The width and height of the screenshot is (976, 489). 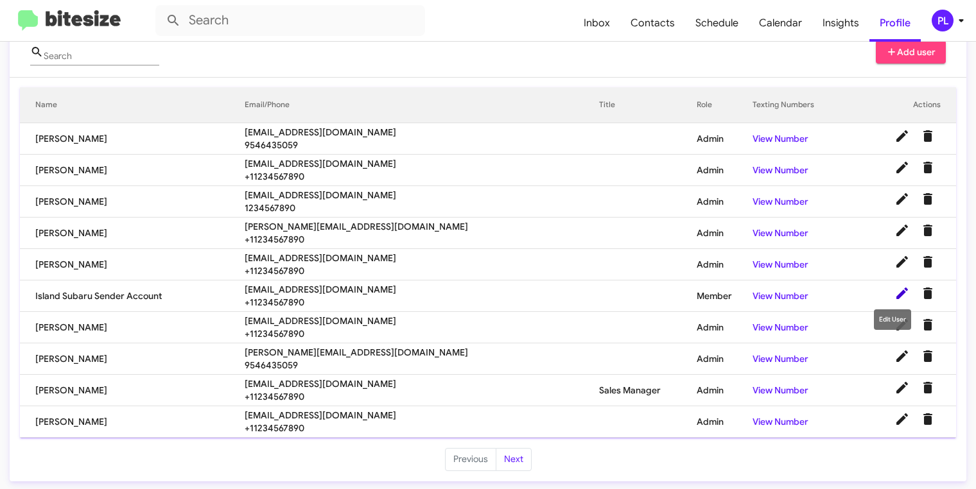 I want to click on button: Add user, so click(x=911, y=52).